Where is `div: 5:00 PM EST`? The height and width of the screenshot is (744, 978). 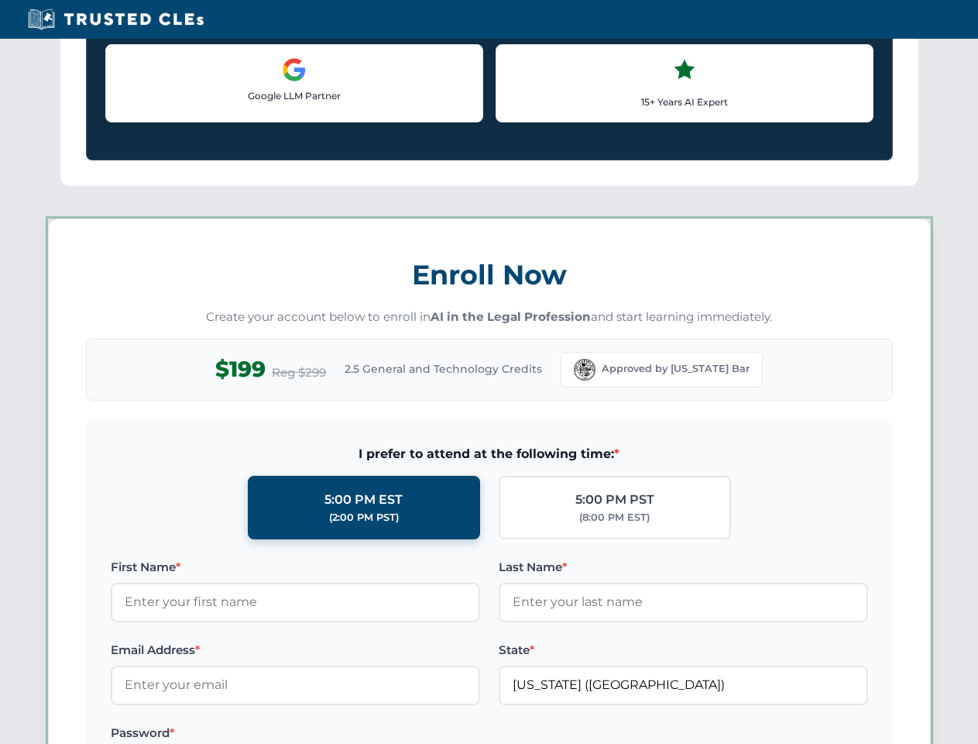
div: 5:00 PM EST is located at coordinates (363, 500).